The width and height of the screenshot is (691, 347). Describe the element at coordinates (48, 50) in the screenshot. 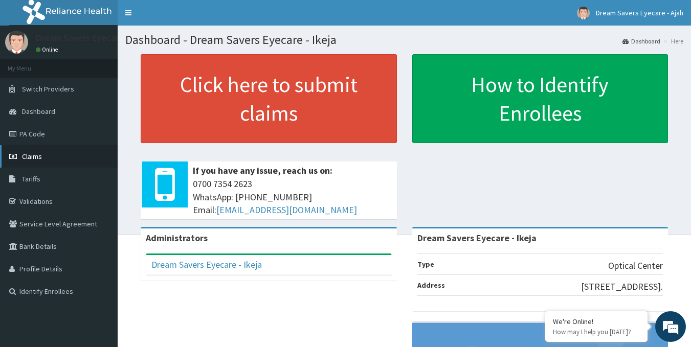

I see `a: Online` at that location.